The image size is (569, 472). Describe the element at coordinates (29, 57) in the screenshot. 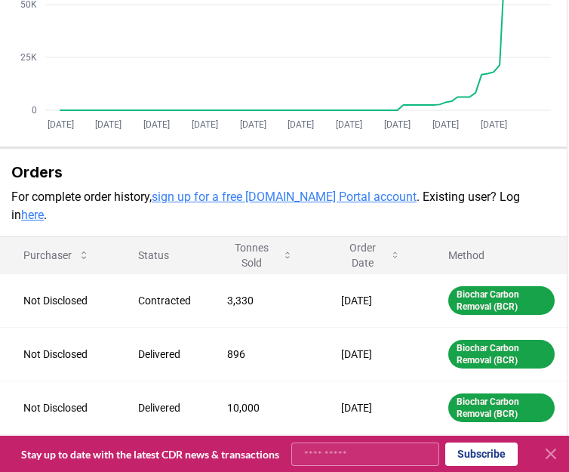

I see `tspan: 25K` at that location.